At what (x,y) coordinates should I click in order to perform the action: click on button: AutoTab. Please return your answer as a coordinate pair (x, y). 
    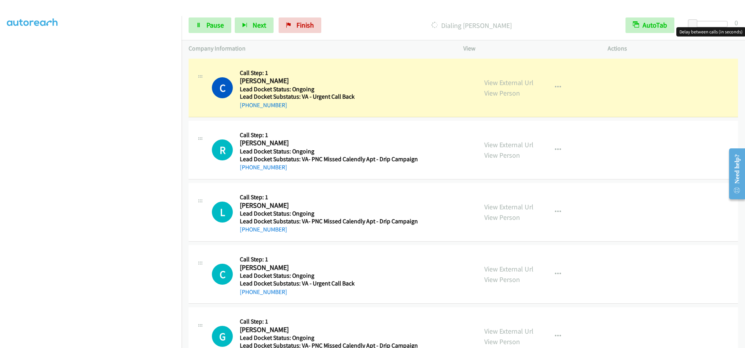
    Looking at the image, I should click on (650, 25).